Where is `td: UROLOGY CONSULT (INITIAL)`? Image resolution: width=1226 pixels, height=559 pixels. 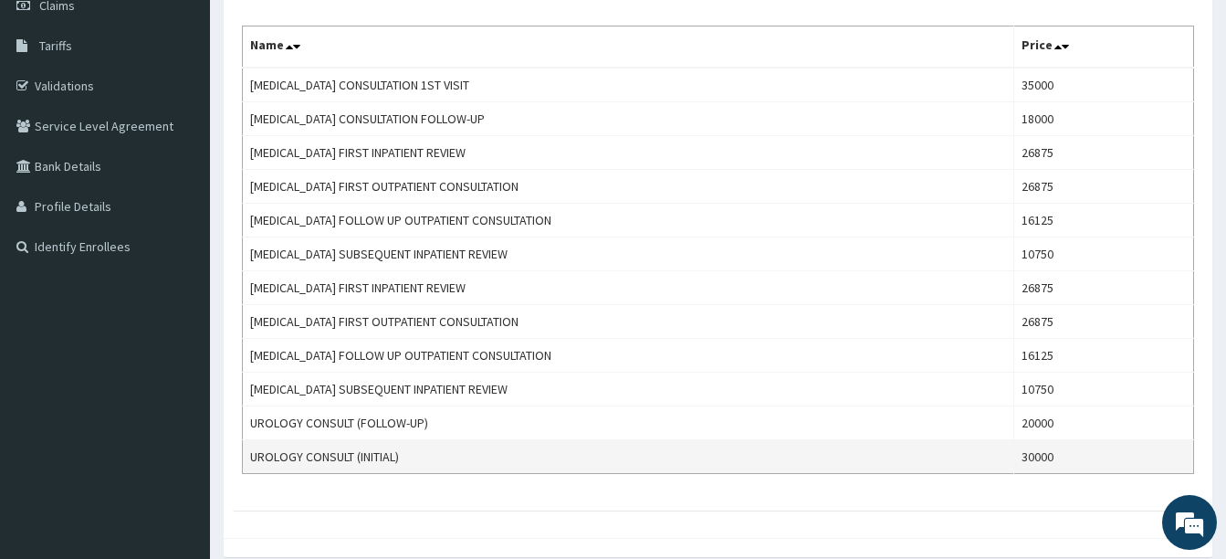
td: UROLOGY CONSULT (INITIAL) is located at coordinates (628, 456).